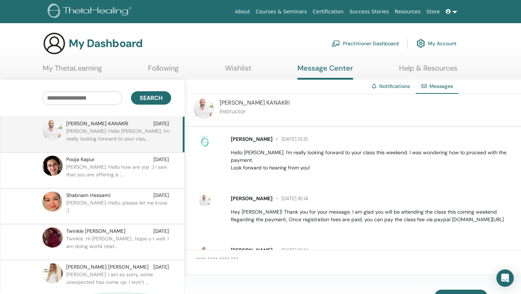 This screenshot has width=521, height=294. What do you see at coordinates (238, 71) in the screenshot?
I see `a: Wishlist` at bounding box center [238, 71].